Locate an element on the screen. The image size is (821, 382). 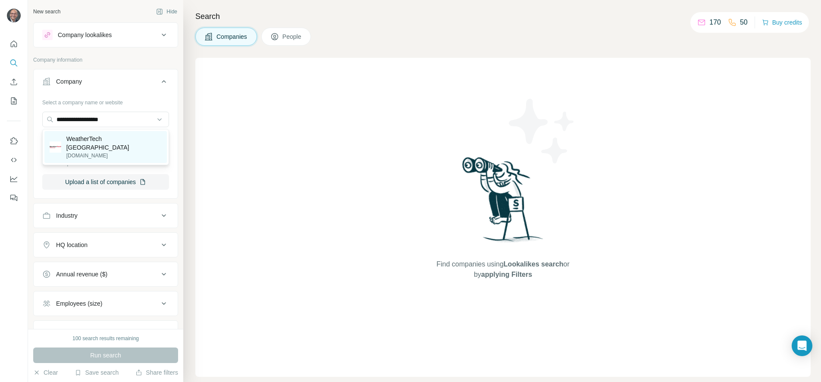
button: Use Surfe on LinkedIn is located at coordinates (14, 141).